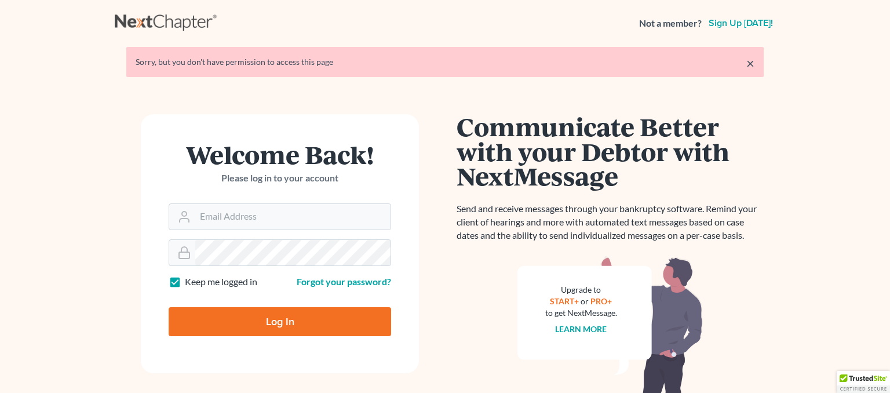 The height and width of the screenshot is (393, 890). I want to click on div: TrustedSite Certified, so click(863, 382).